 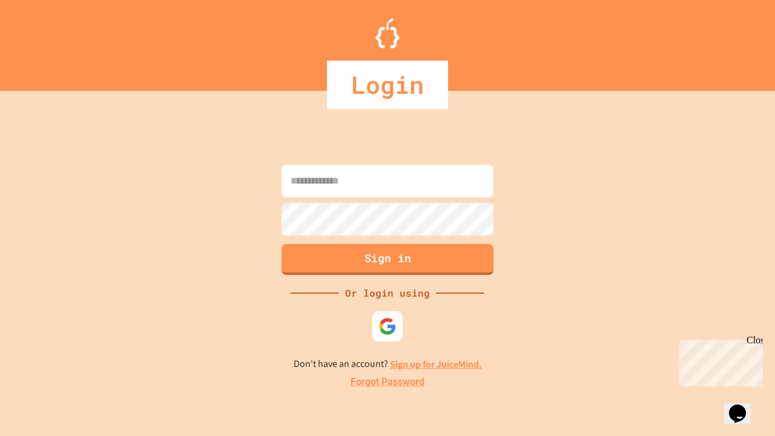 I want to click on button: Sign in, so click(x=387, y=259).